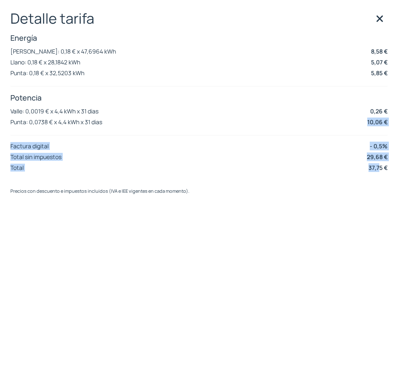 This screenshot has width=398, height=378. What do you see at coordinates (379, 73) in the screenshot?
I see `p: 5,85 €` at bounding box center [379, 73].